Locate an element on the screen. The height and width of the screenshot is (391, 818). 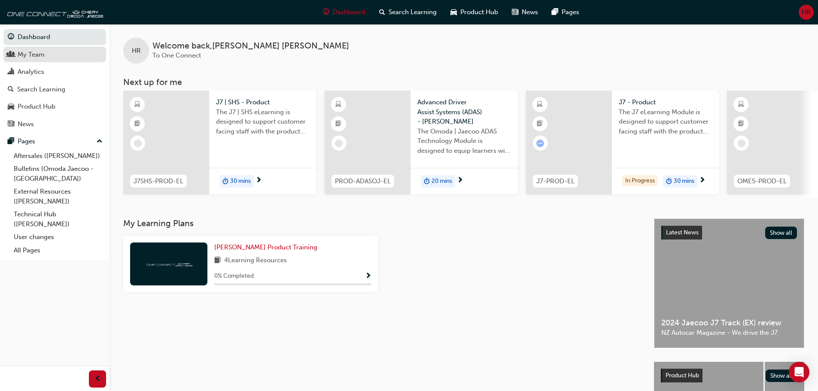
span: up-icon is located at coordinates (100, 142).